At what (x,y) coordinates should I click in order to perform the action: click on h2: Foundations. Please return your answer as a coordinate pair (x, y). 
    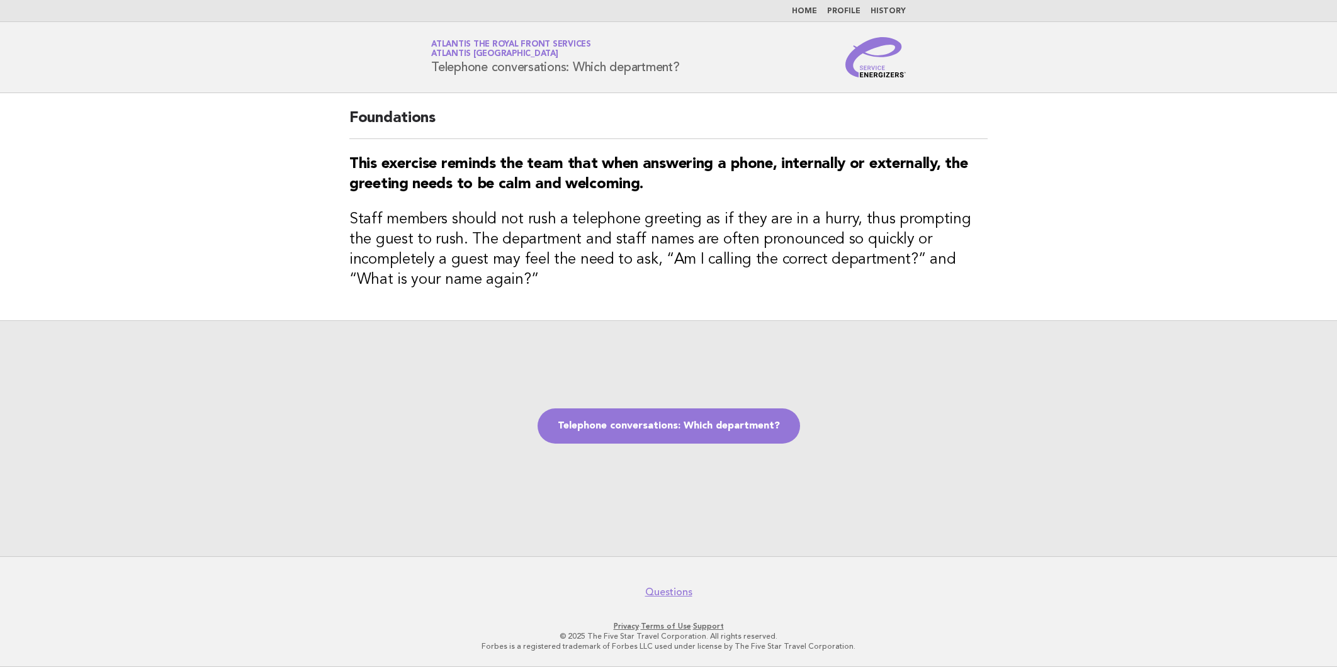
    Looking at the image, I should click on (668, 123).